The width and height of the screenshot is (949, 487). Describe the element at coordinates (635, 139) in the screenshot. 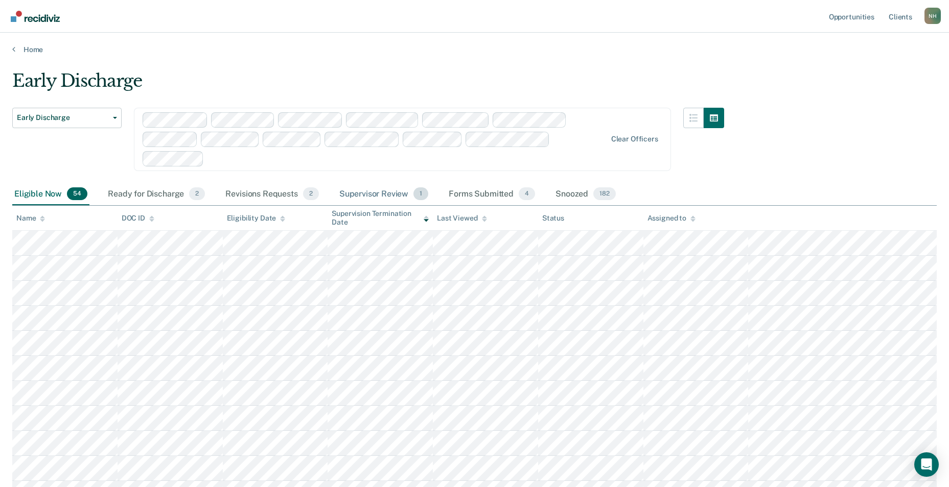

I see `div: Clear officers` at that location.